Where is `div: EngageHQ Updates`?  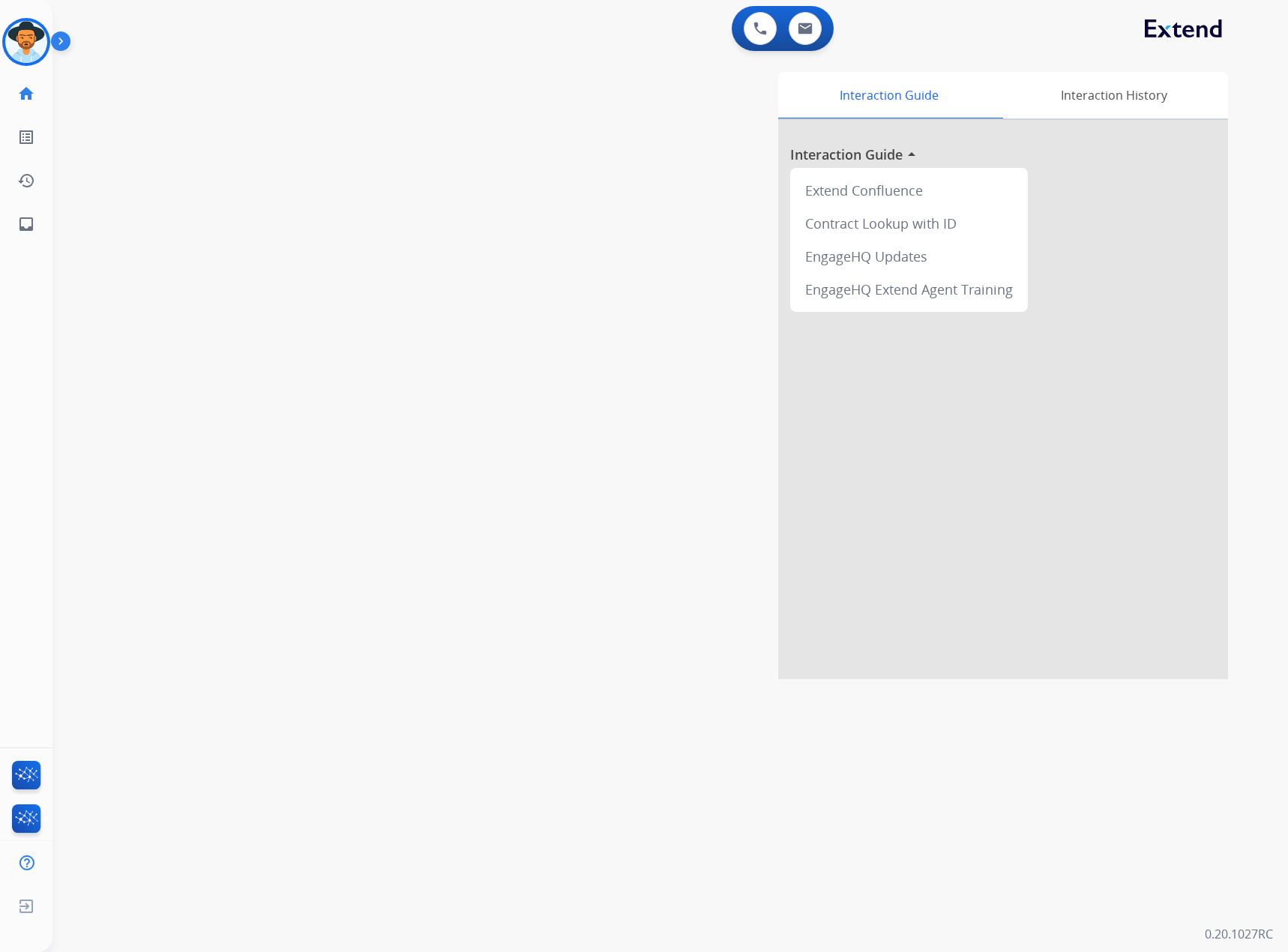 div: EngageHQ Updates is located at coordinates (909, 256).